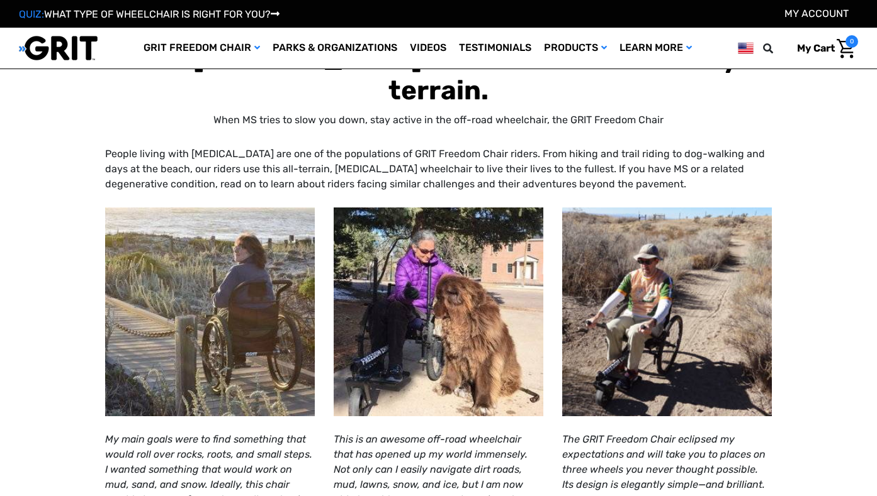 This screenshot has height=496, width=877. Describe the element at coordinates (575, 48) in the screenshot. I see `a: Products` at that location.